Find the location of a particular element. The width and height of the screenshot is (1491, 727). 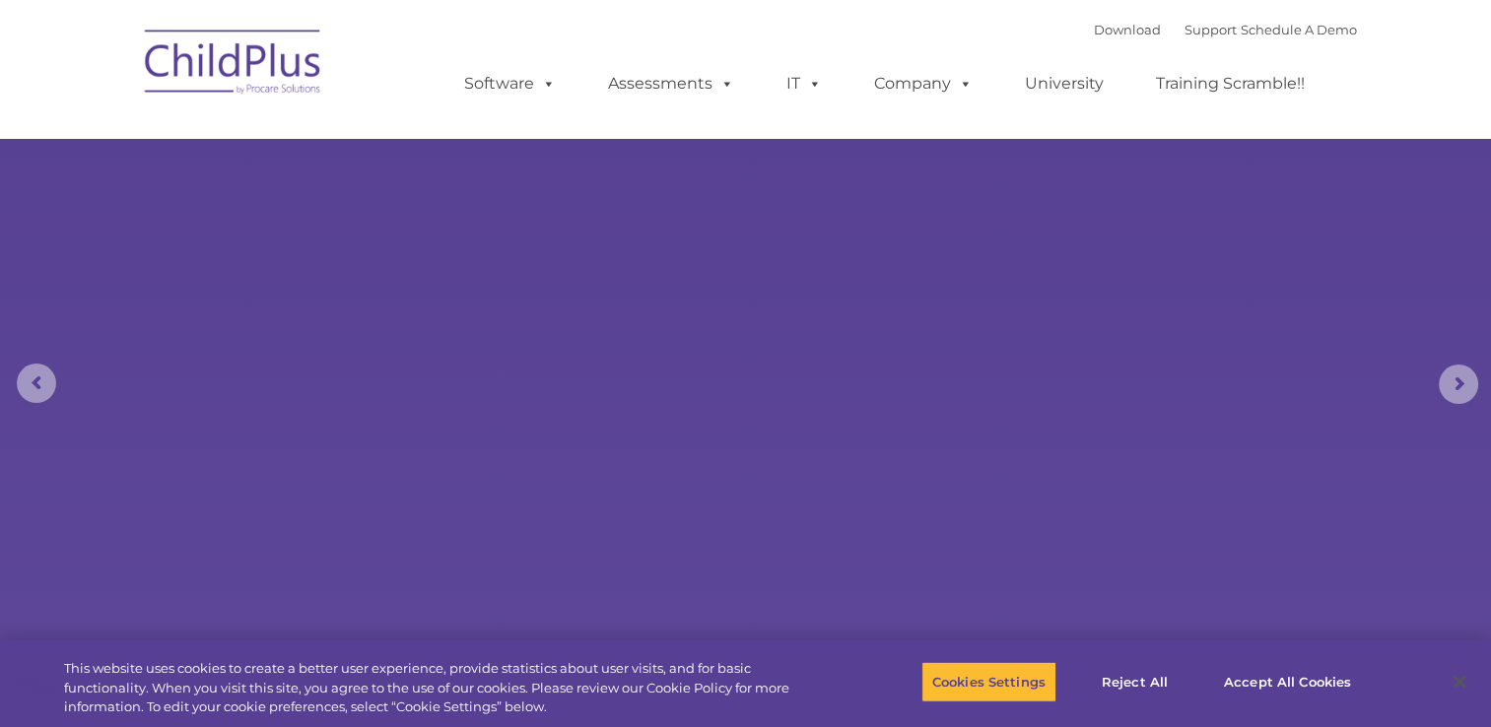

button: Accept All Cookies is located at coordinates (1287, 682).